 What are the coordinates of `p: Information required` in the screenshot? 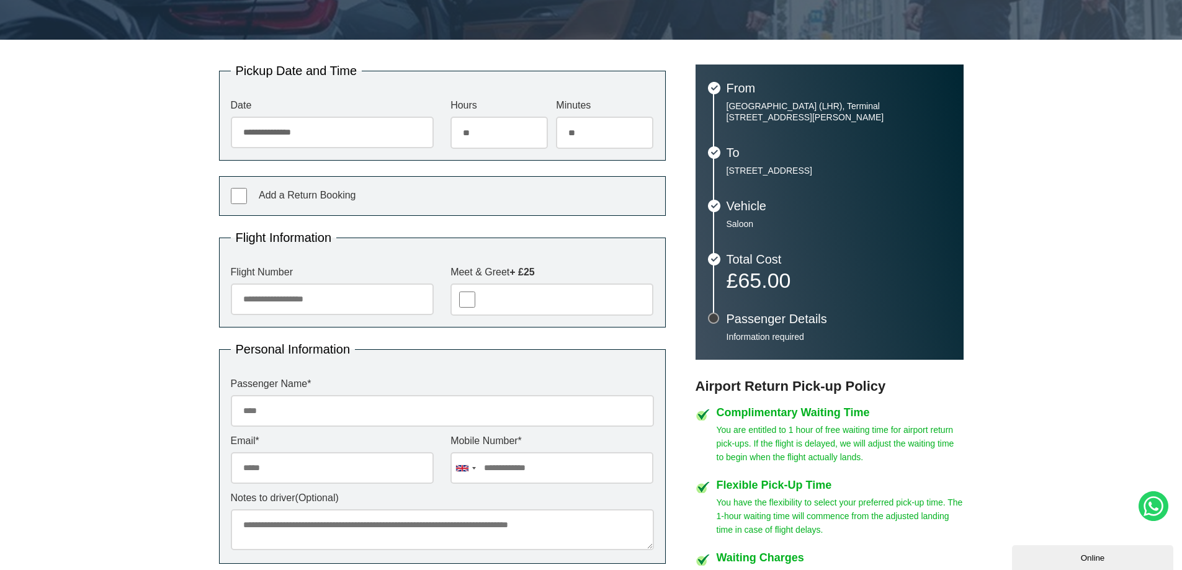 It's located at (839, 337).